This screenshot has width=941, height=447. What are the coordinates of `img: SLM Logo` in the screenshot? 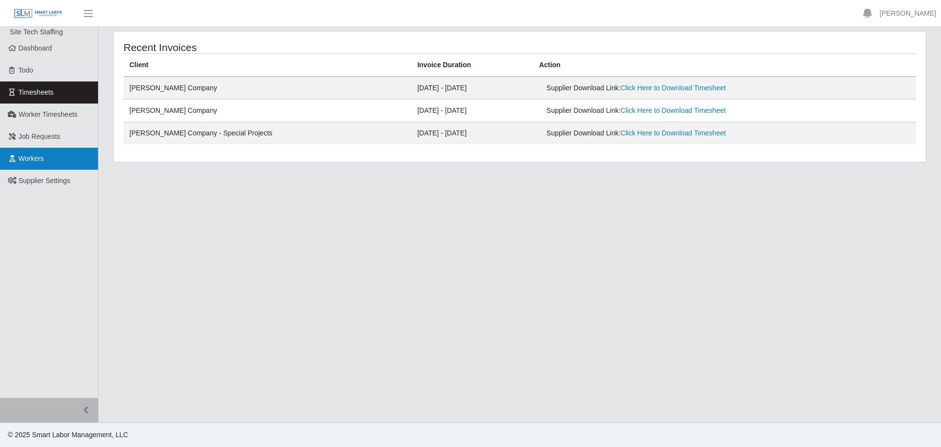 It's located at (38, 14).